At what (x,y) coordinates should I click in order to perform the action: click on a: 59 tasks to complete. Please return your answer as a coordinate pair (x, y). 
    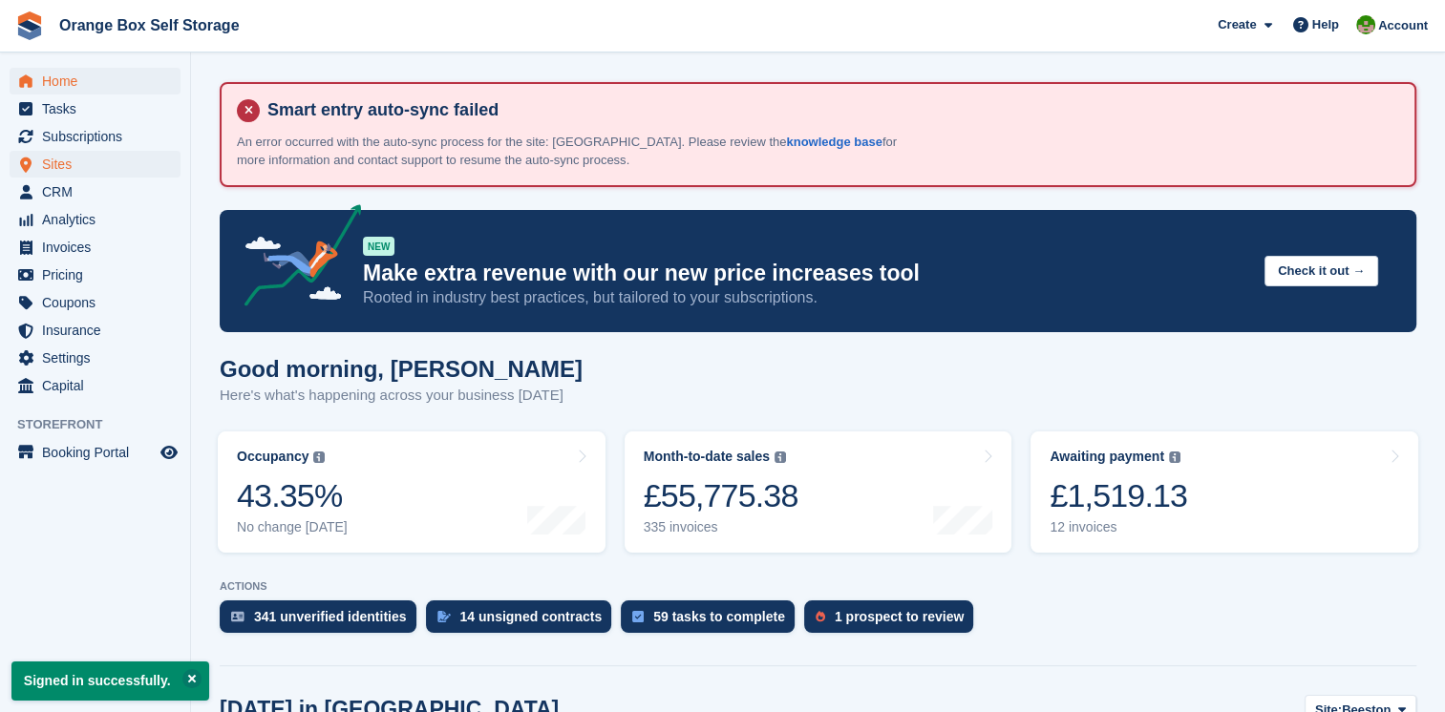
    Looking at the image, I should click on (712, 622).